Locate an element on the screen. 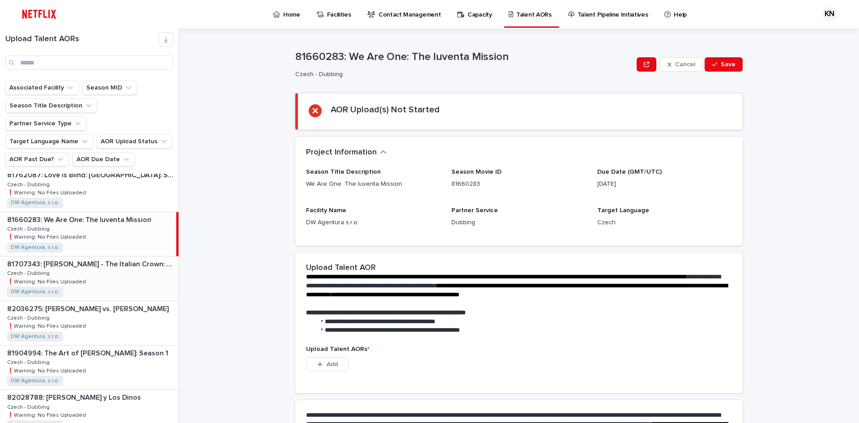  span: Save is located at coordinates (728, 64).